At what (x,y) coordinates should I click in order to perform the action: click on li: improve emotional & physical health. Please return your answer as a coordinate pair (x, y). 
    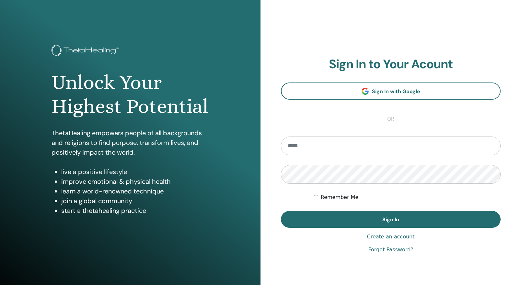
    Looking at the image, I should click on (135, 182).